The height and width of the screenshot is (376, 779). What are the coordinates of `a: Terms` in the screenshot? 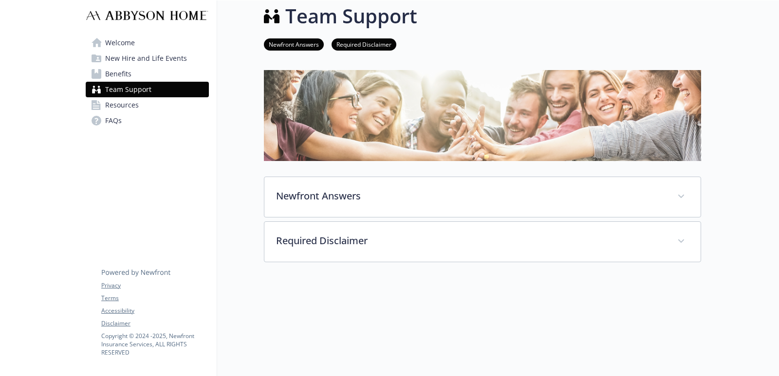 It's located at (155, 298).